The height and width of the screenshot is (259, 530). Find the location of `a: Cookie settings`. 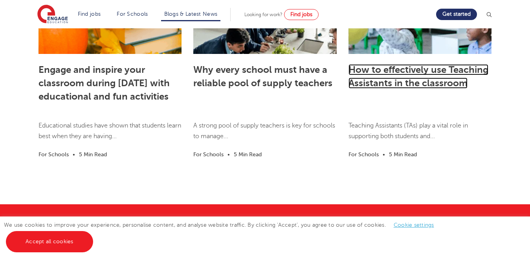

a: Cookie settings is located at coordinates (414, 224).